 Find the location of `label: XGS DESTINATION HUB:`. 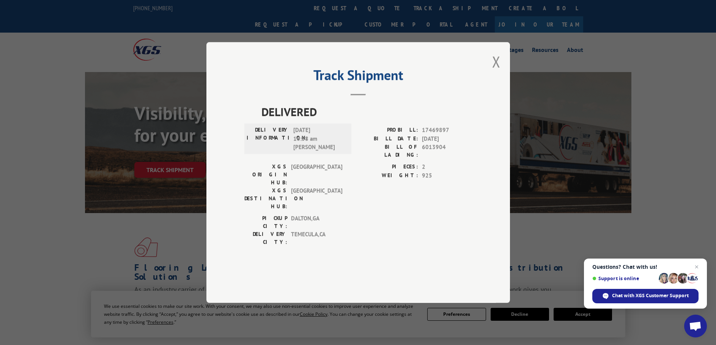

label: XGS DESTINATION HUB: is located at coordinates (266, 199).